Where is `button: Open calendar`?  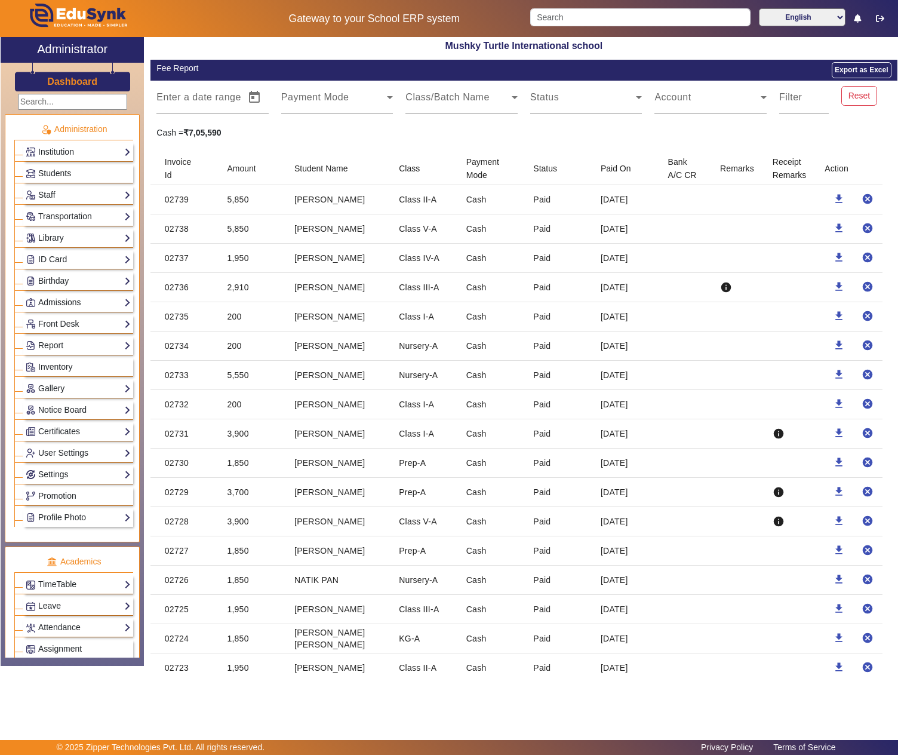
button: Open calendar is located at coordinates (254, 97).